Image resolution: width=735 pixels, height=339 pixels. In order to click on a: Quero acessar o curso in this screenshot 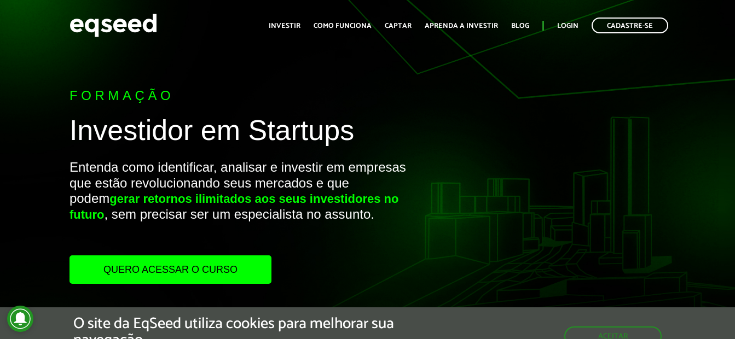, I will do `click(170, 270)`.